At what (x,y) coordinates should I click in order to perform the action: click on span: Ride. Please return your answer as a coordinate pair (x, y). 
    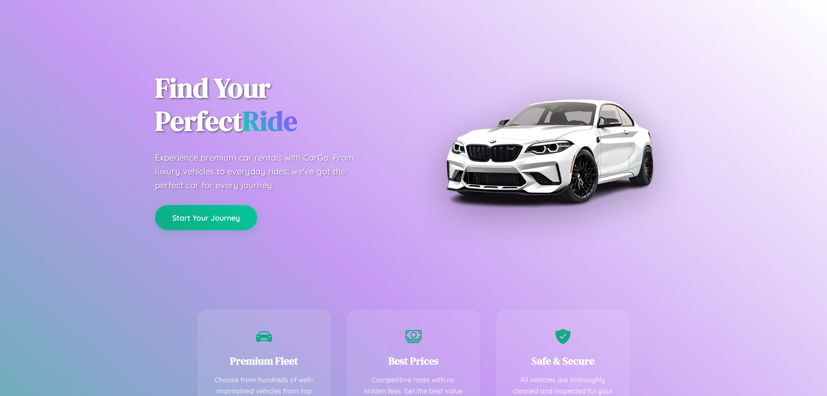
    Looking at the image, I should click on (270, 121).